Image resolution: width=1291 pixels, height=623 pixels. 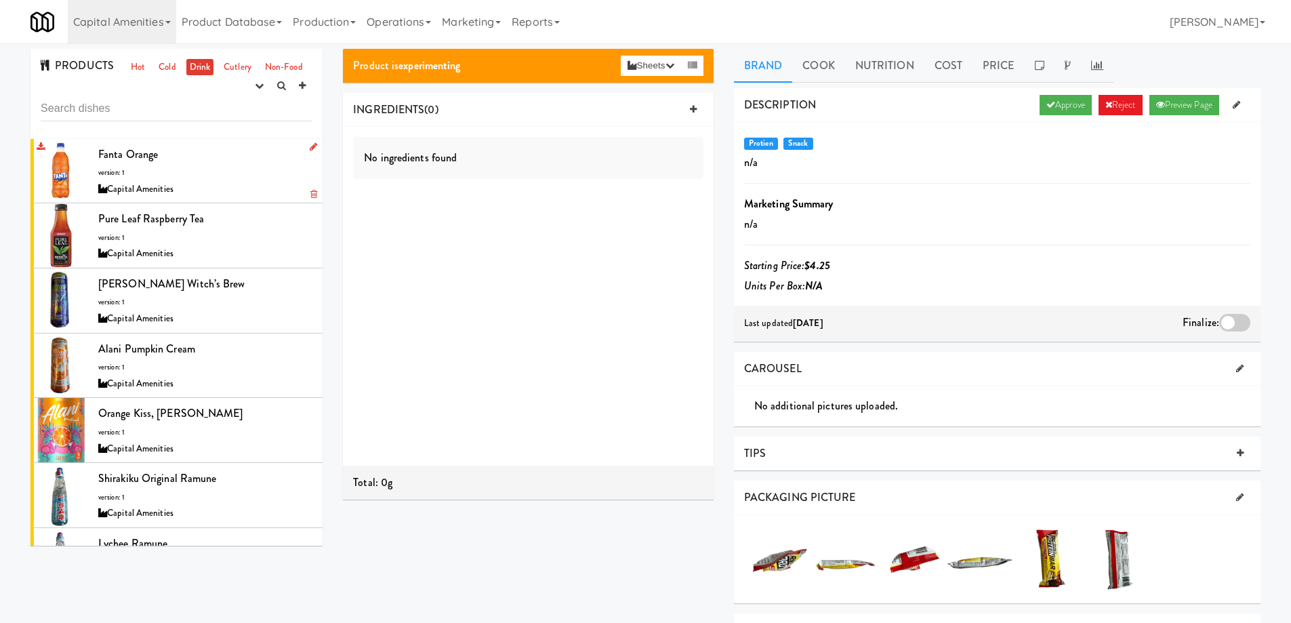 What do you see at coordinates (431, 109) in the screenshot?
I see `span: (0)` at bounding box center [431, 109].